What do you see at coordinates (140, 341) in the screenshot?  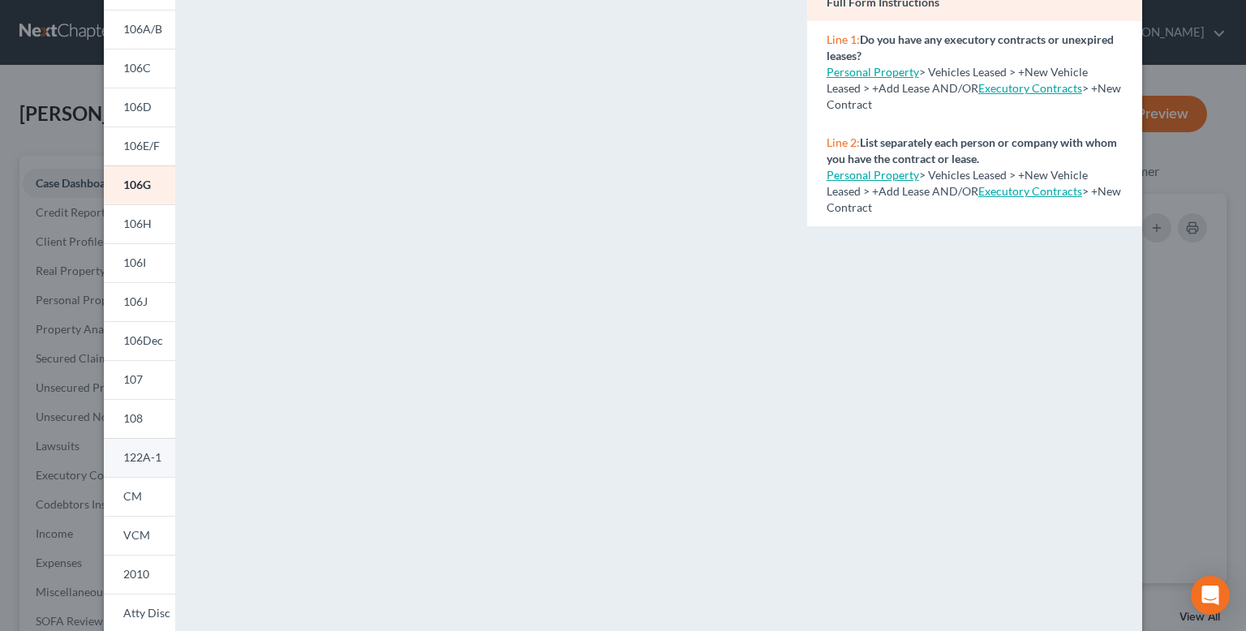 I see `a: 106Dec` at bounding box center [140, 341].